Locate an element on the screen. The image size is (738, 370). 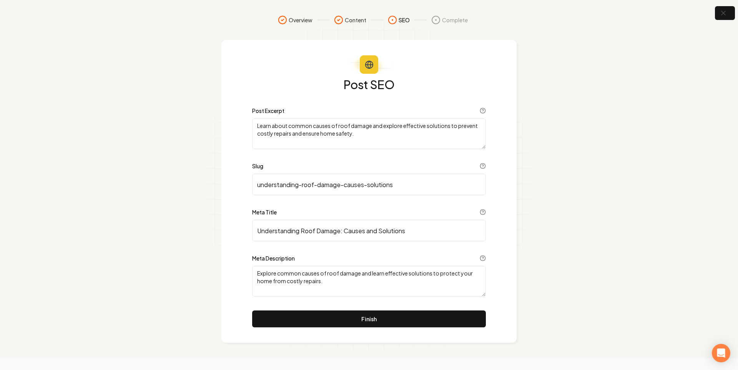
textarea: Learn about common causes of roof damage and explore effective solutions to prevent costly repair... is located at coordinates (369, 134).